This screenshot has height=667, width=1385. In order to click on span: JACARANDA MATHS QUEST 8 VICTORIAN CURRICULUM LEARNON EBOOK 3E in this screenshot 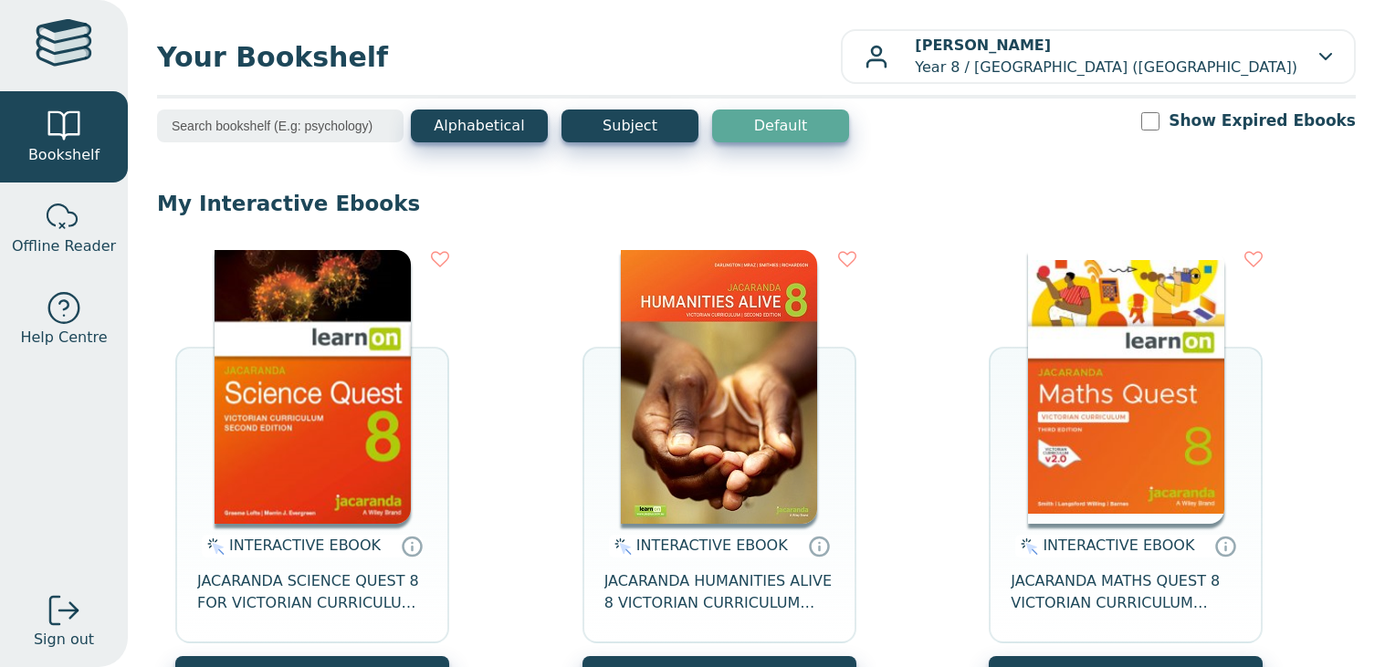, I will do `click(1126, 592)`.